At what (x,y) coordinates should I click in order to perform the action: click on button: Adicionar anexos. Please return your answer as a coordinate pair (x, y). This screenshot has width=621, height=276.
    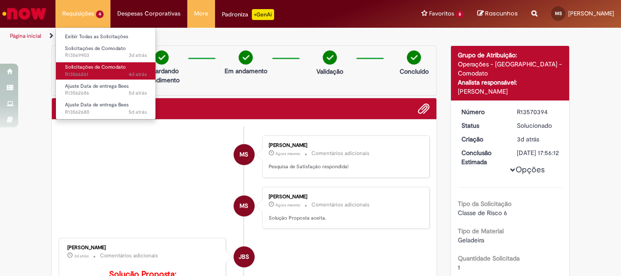
    Looking at the image, I should click on (423, 109).